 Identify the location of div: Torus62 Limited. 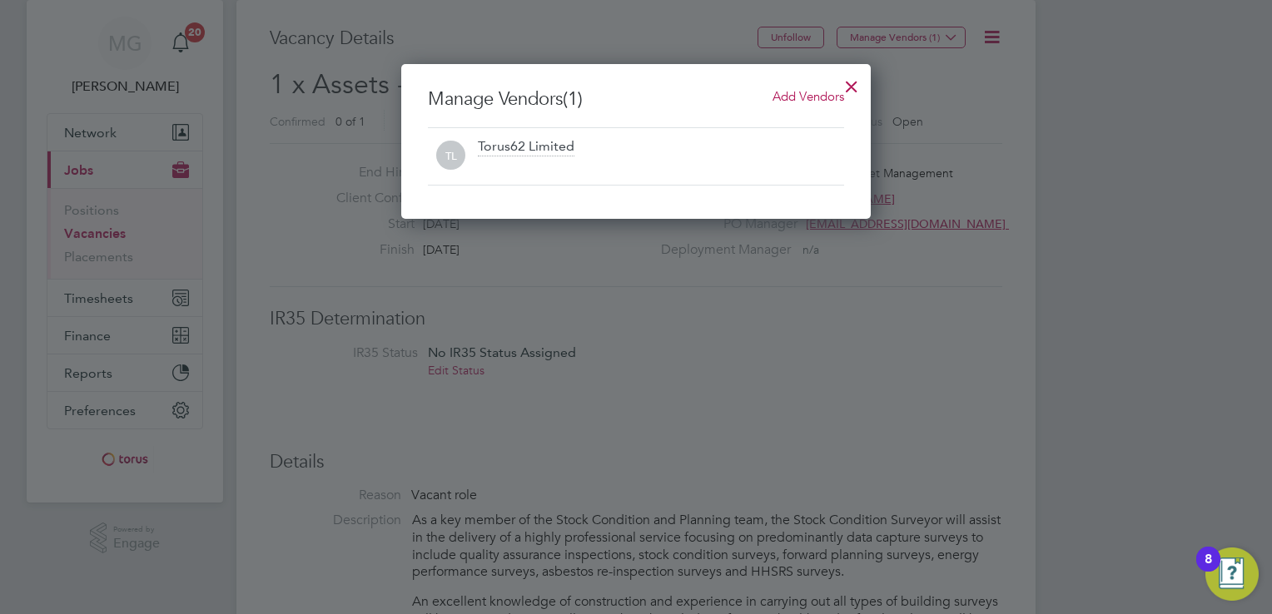
(526, 147).